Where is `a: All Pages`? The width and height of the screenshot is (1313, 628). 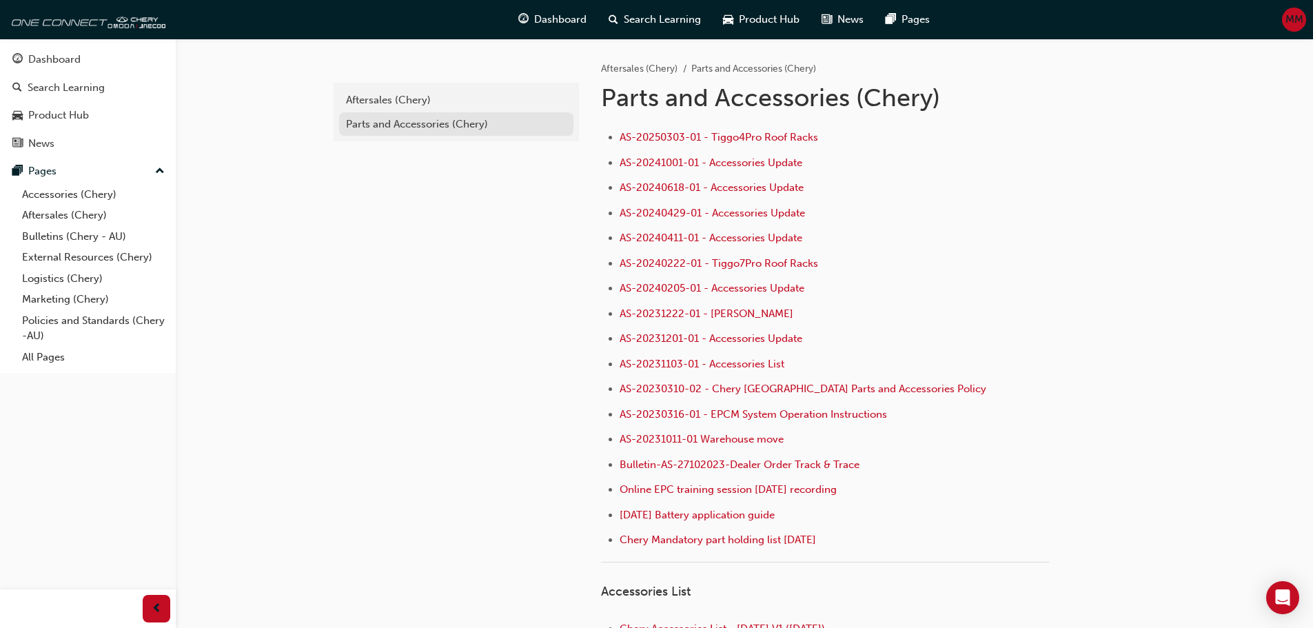
a: All Pages is located at coordinates (93, 357).